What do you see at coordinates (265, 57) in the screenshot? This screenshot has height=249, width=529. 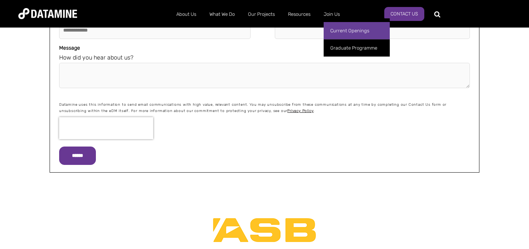 I see `legend: How did you hear about us?` at bounding box center [265, 57].